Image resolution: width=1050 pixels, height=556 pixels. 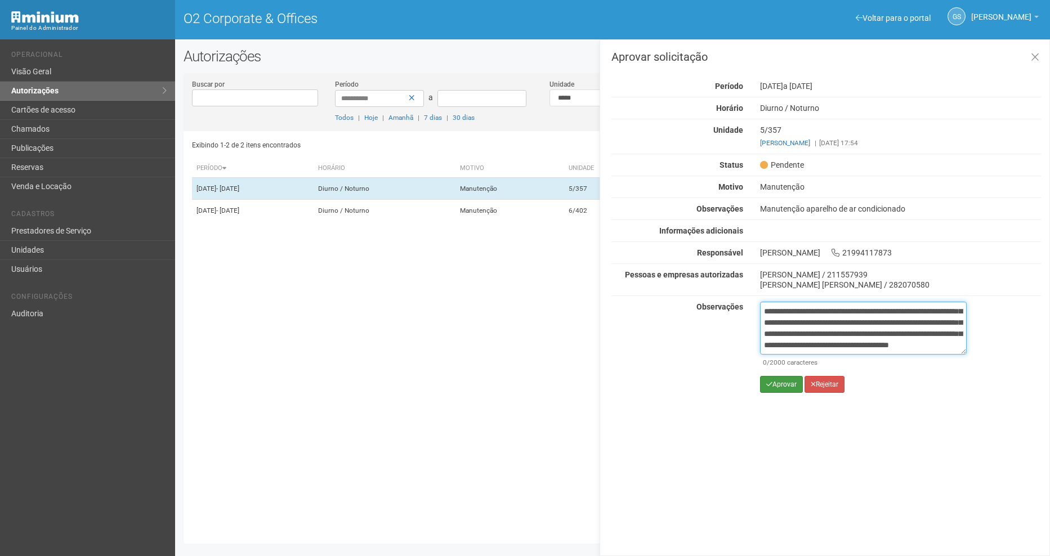 What do you see at coordinates (701, 231) in the screenshot?
I see `strong: Informações adicionais` at bounding box center [701, 231].